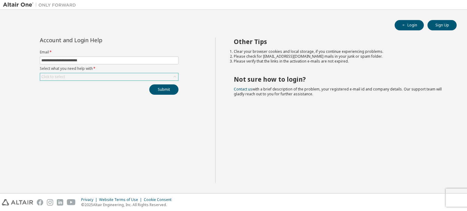 This screenshot has width=467, height=211. I want to click on div: Website Terms of Use, so click(121, 200).